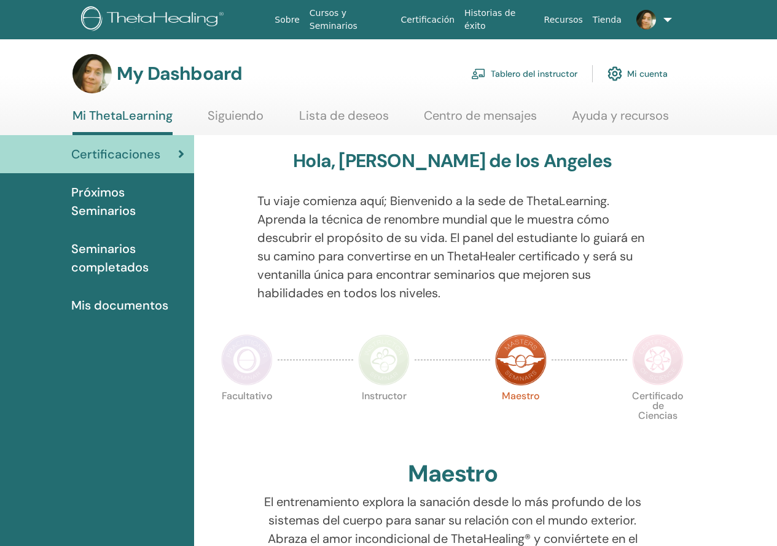  What do you see at coordinates (344, 120) in the screenshot?
I see `a: Lista de deseos` at bounding box center [344, 120].